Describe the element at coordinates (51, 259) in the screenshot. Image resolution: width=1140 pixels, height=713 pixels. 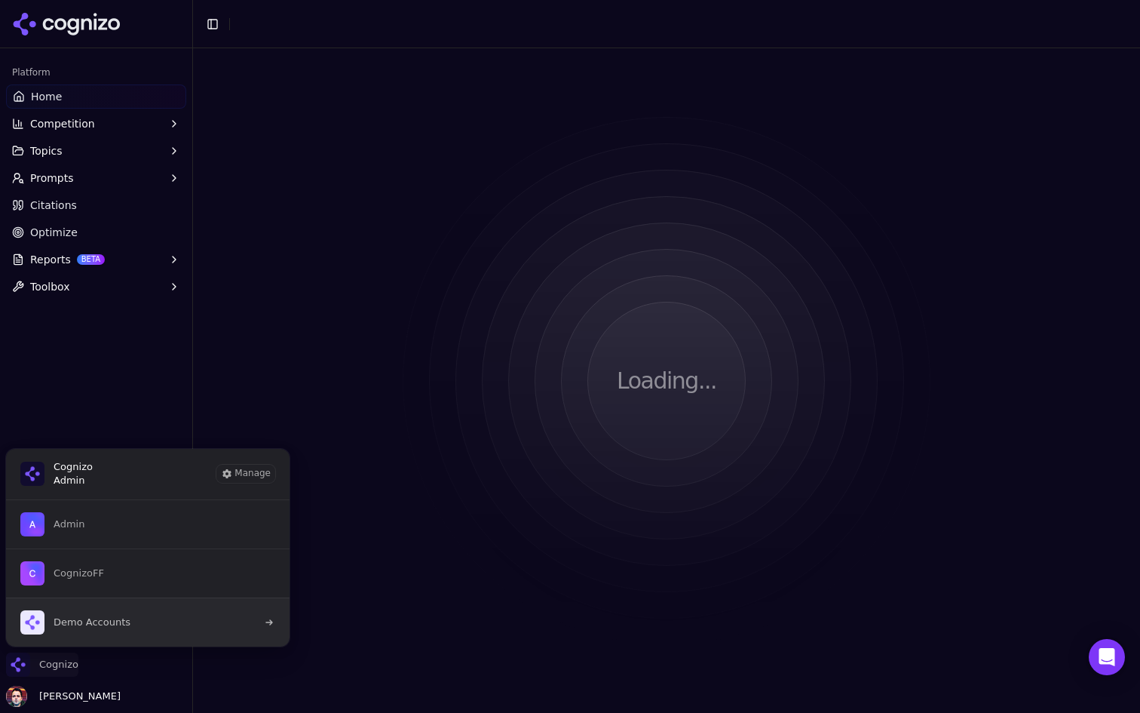
I see `span: Reports` at that location.